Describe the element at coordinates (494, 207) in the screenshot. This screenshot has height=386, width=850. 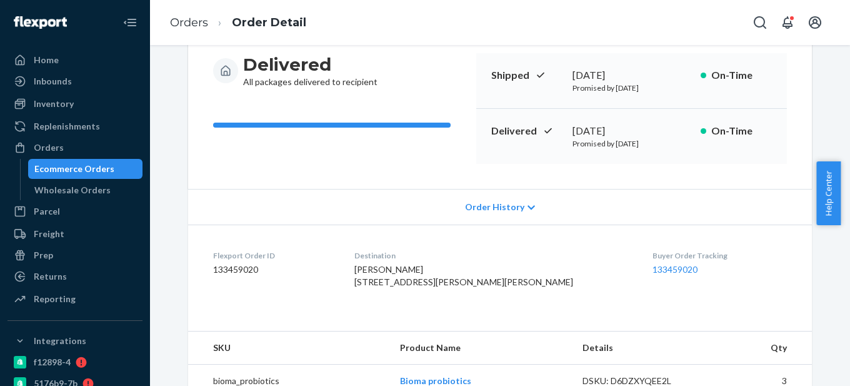
I see `span: Order History` at that location.